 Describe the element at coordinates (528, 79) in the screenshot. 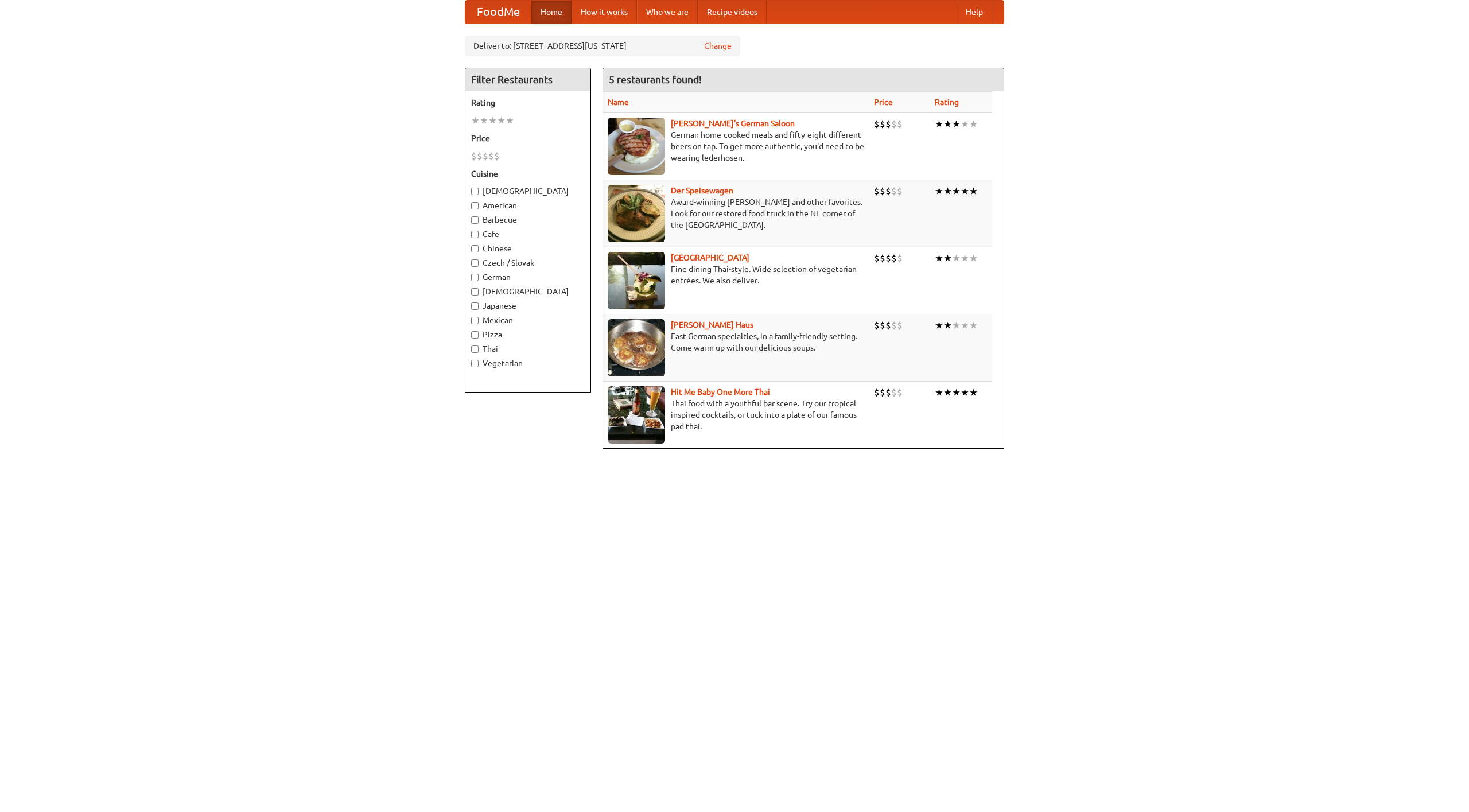

I see `h4: Filter Restaurants` at that location.